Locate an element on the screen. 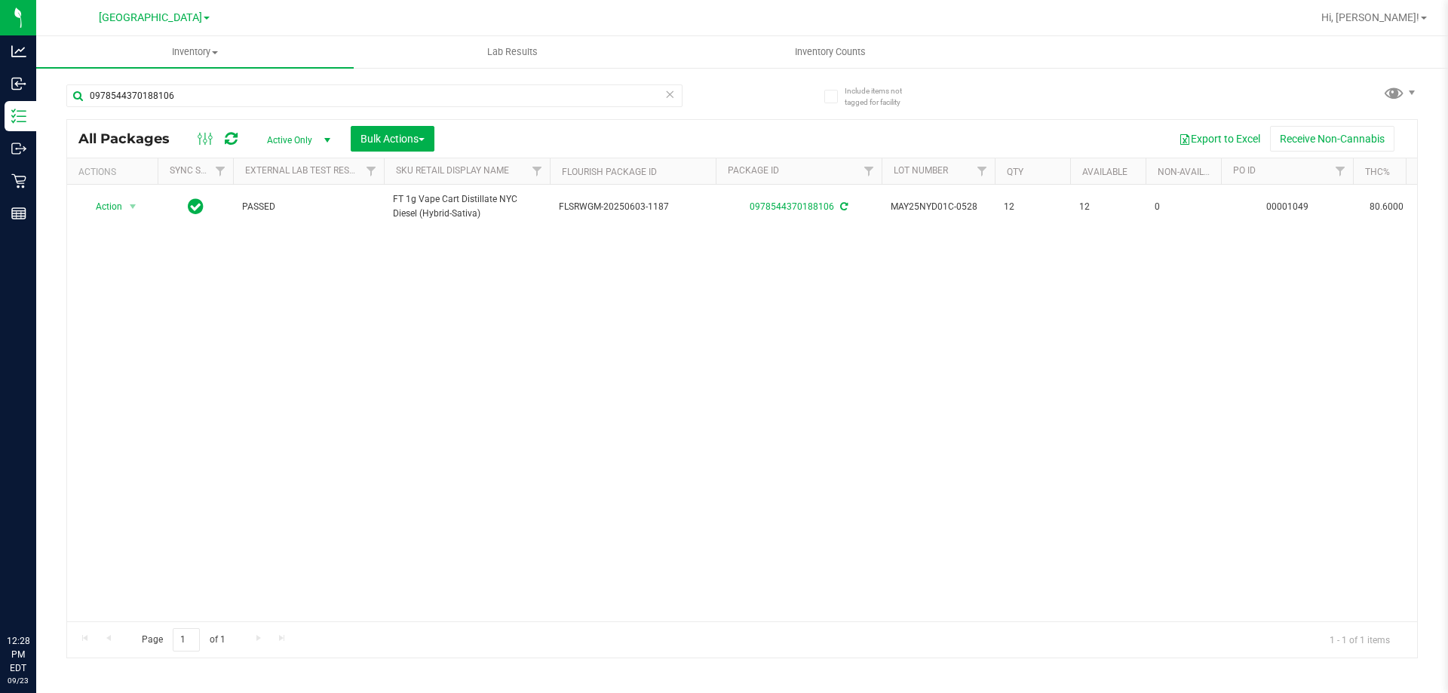  a: Lot Number is located at coordinates (921, 170).